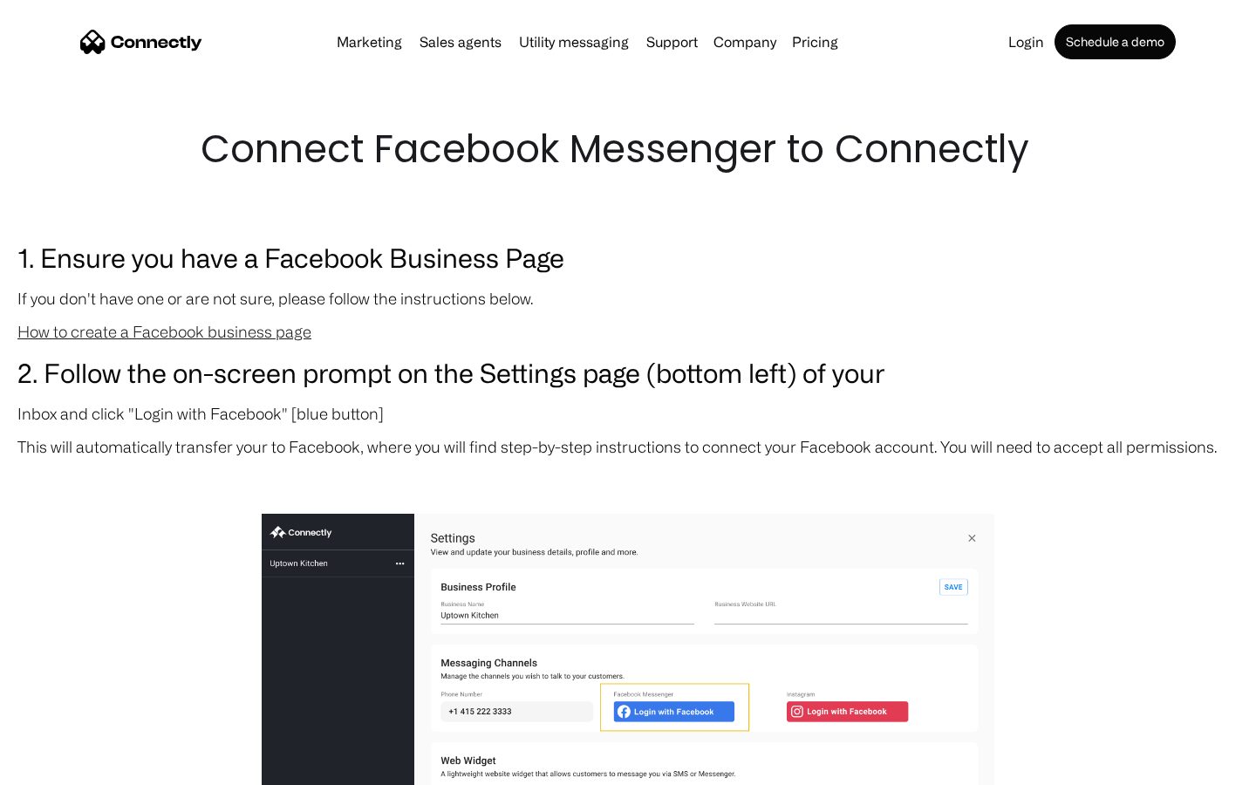  Describe the element at coordinates (628, 372) in the screenshot. I see `h3: 2. Follow the on-screen prompt on the Settings page (bottom left) of your` at that location.